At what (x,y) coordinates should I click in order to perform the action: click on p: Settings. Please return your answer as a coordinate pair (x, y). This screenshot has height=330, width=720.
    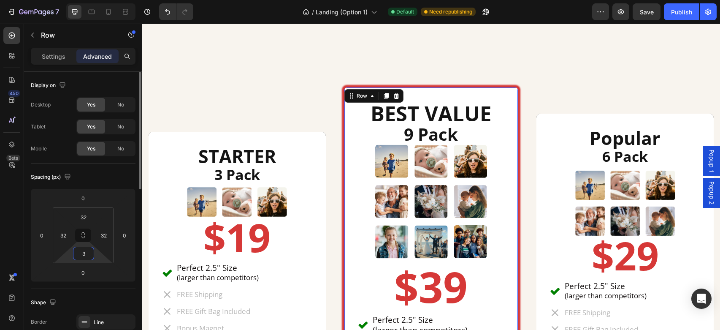
    Looking at the image, I should click on (54, 56).